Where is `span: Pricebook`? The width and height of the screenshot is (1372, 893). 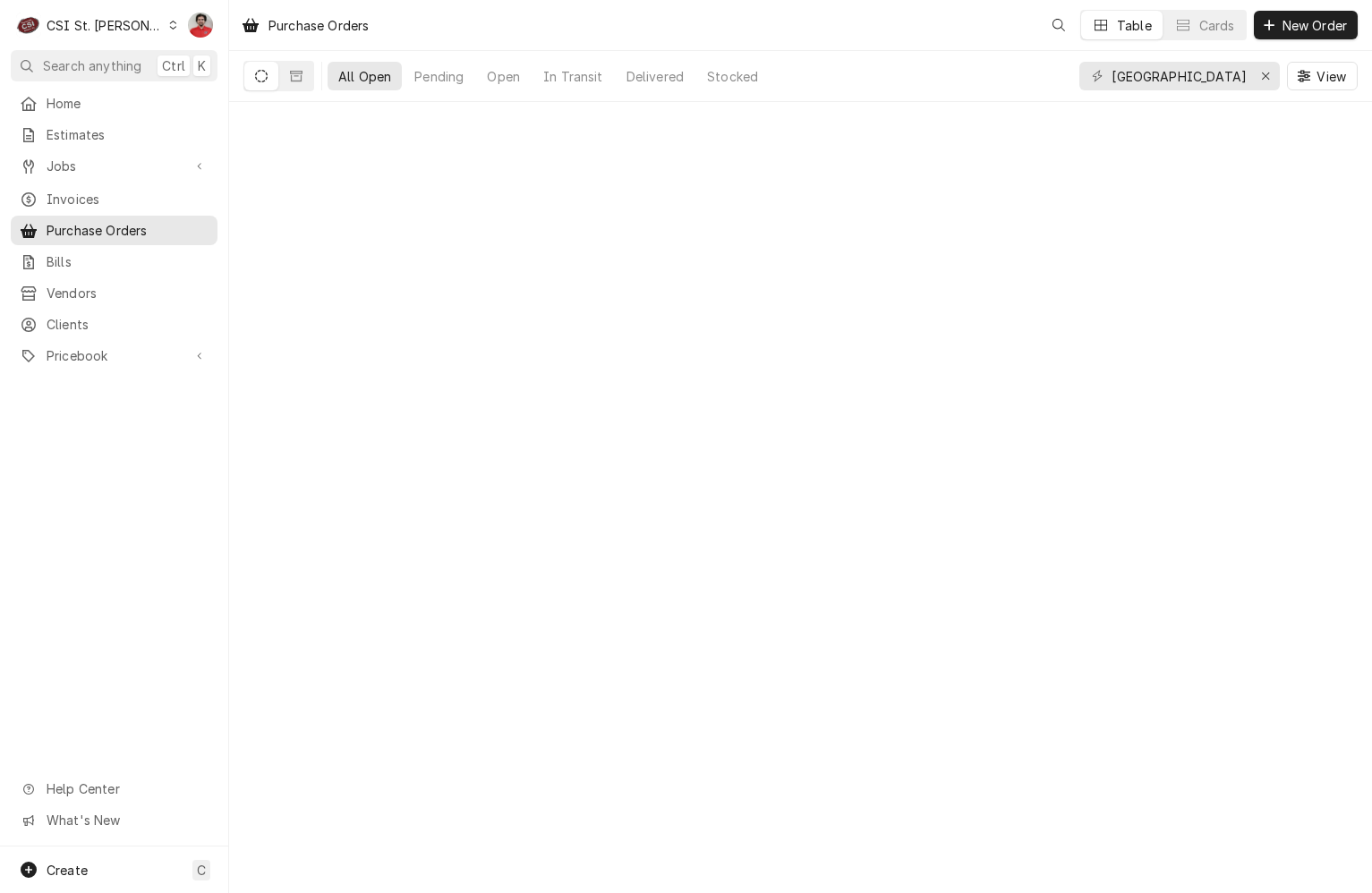 span: Pricebook is located at coordinates (114, 356).